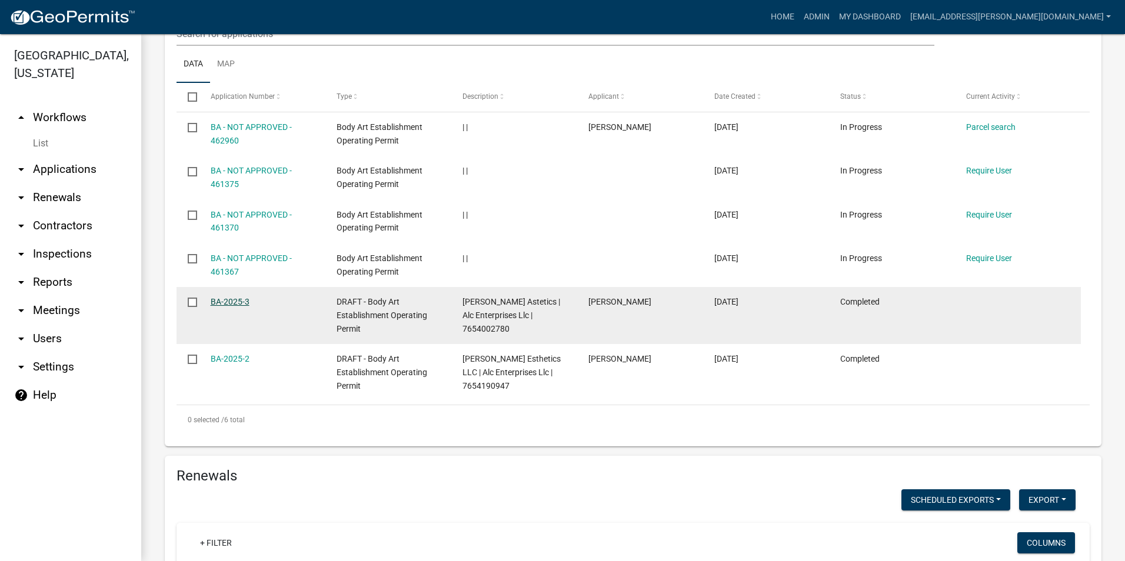 Image resolution: width=1125 pixels, height=561 pixels. Describe the element at coordinates (990, 97) in the screenshot. I see `span: Current Activity` at that location.